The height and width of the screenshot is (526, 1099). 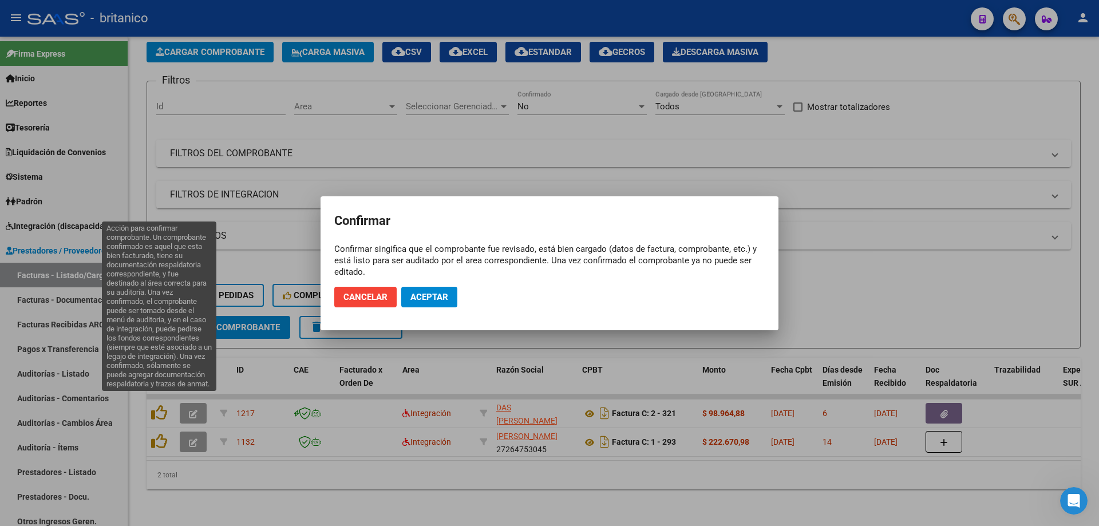 I want to click on div: Confirmar singifica que el comprobante fue revisado, está bien cargado (datos de factura, comprob..., so click(x=549, y=260).